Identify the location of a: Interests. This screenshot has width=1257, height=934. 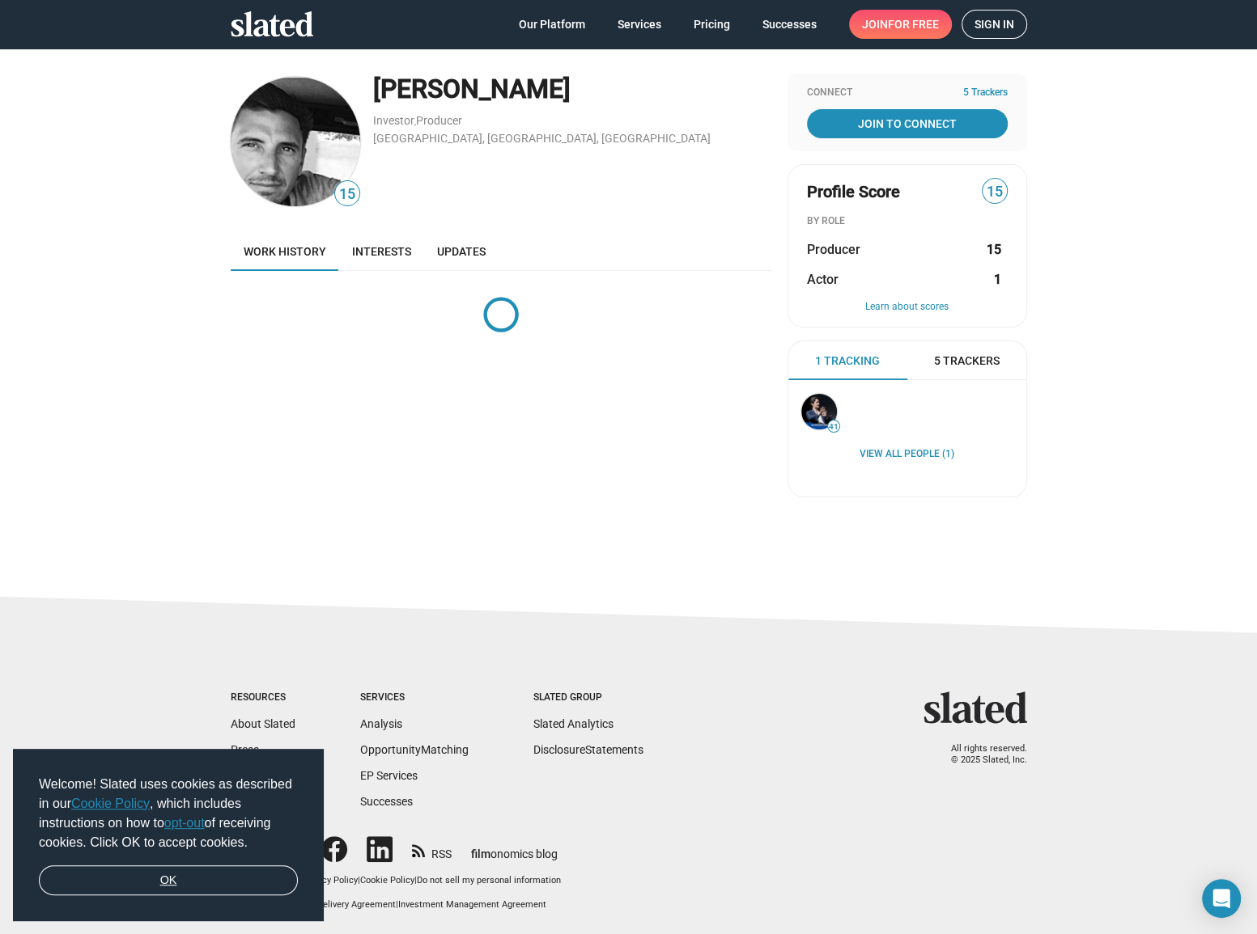
(381, 252).